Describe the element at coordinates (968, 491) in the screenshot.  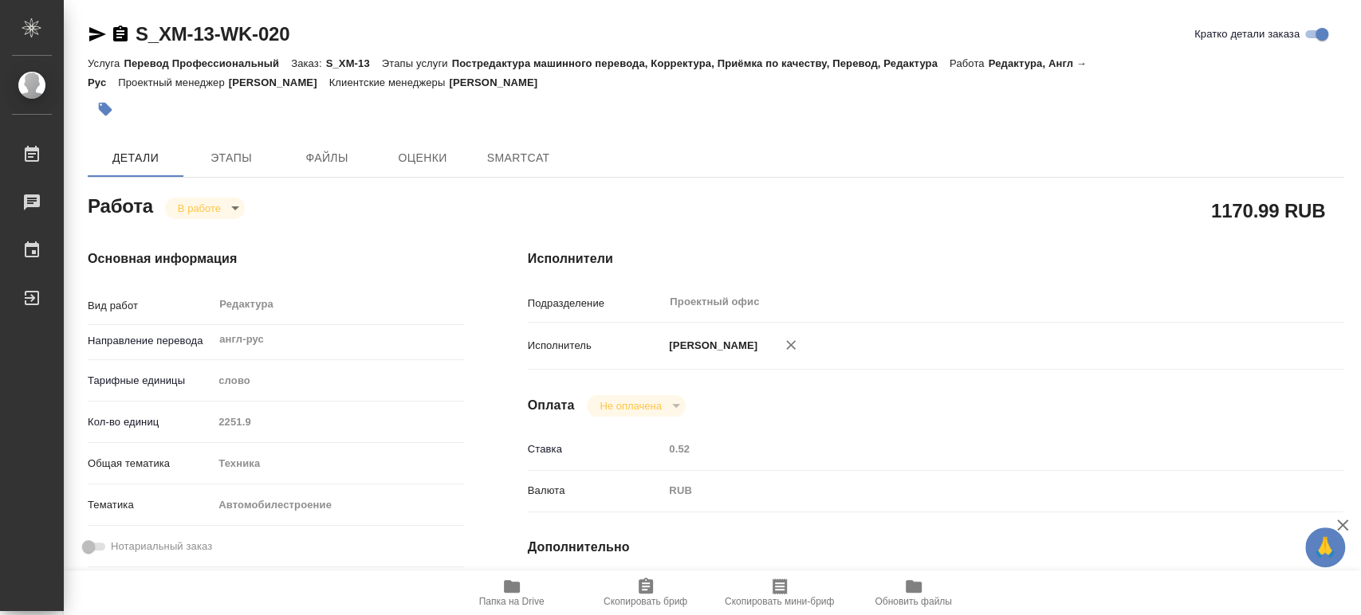
I see `div: RUB` at that location.